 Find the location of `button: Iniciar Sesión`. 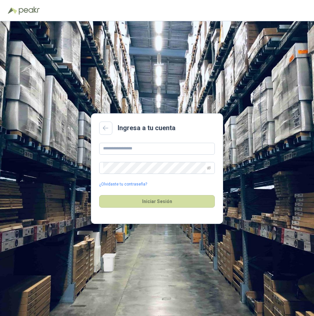

button: Iniciar Sesión is located at coordinates (157, 201).